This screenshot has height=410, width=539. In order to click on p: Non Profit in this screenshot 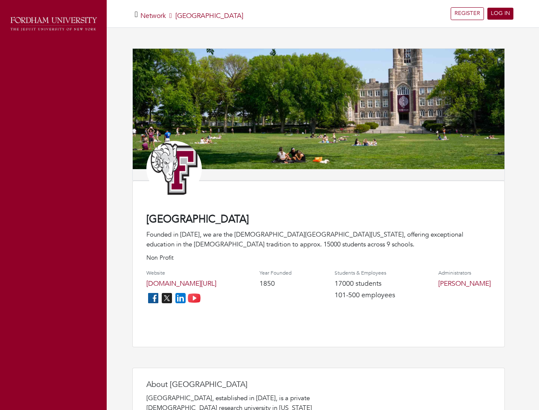, I will do `click(318, 257)`.